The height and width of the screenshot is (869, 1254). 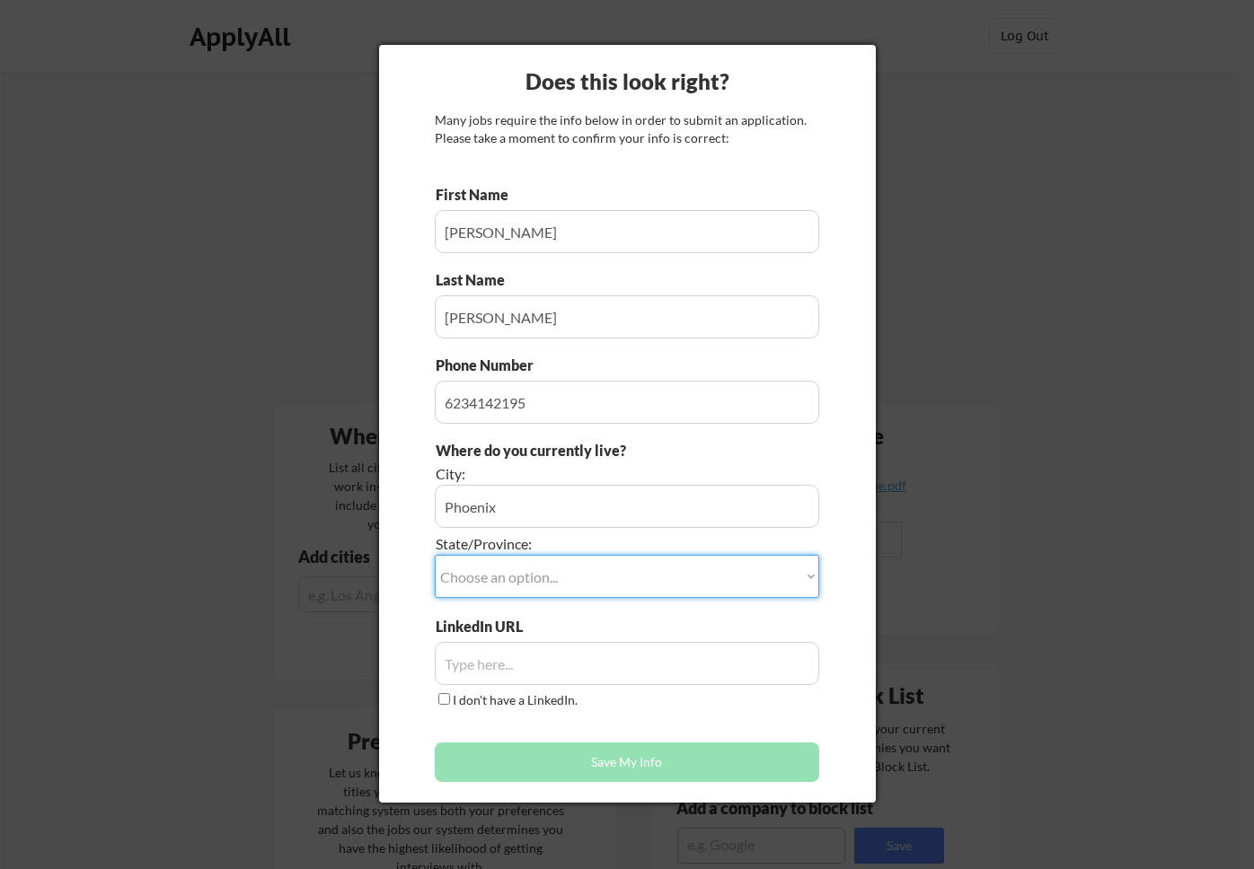 What do you see at coordinates (479, 280) in the screenshot?
I see `div: Last Name` at bounding box center [479, 280].